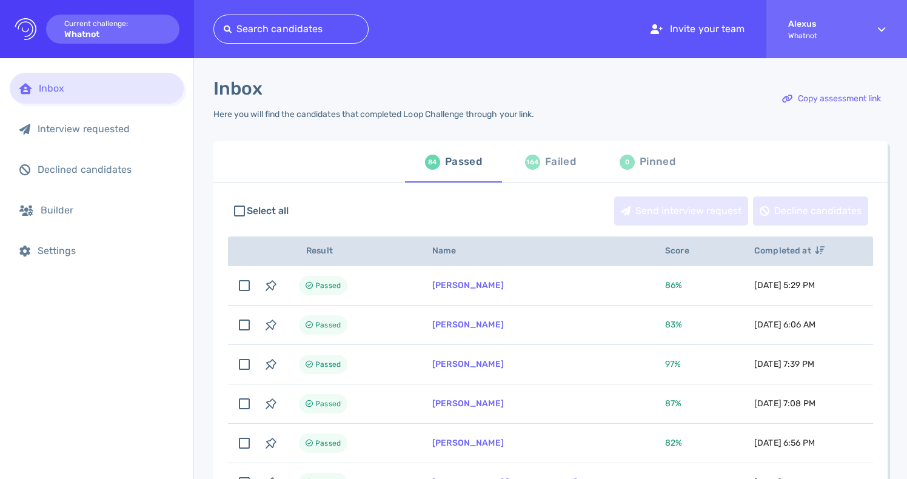  Describe the element at coordinates (657, 162) in the screenshot. I see `div: Pinned` at that location.